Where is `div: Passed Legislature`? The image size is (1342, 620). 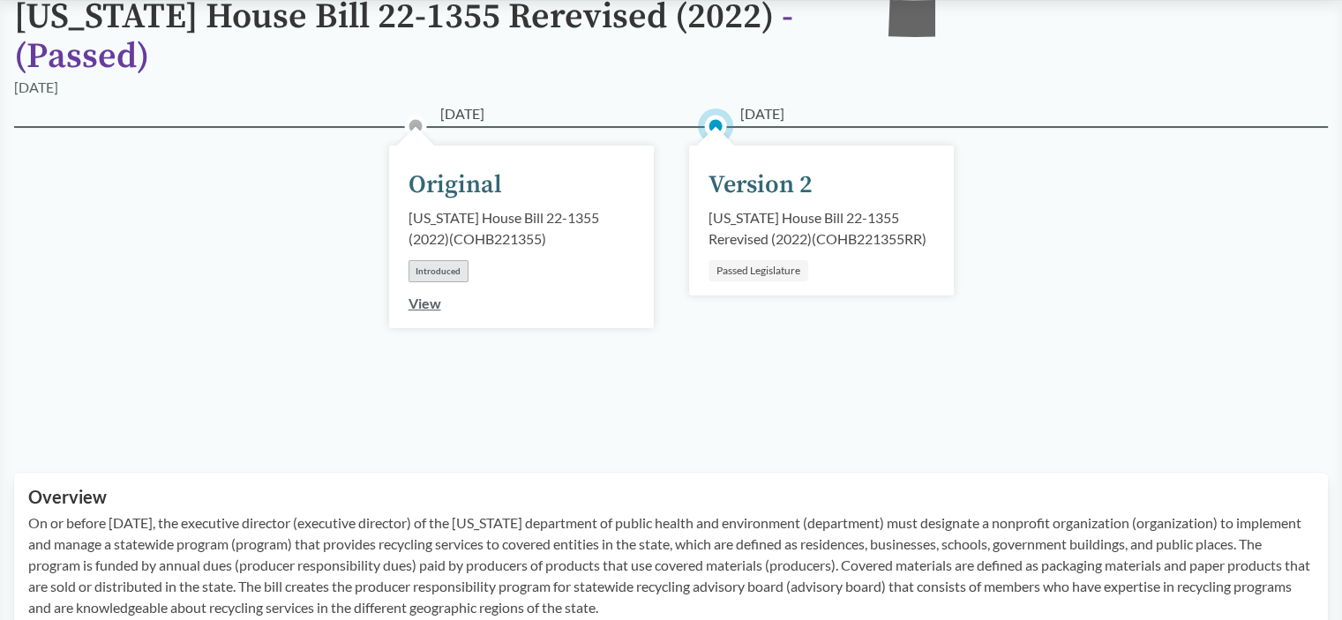
div: Passed Legislature is located at coordinates (758, 271).